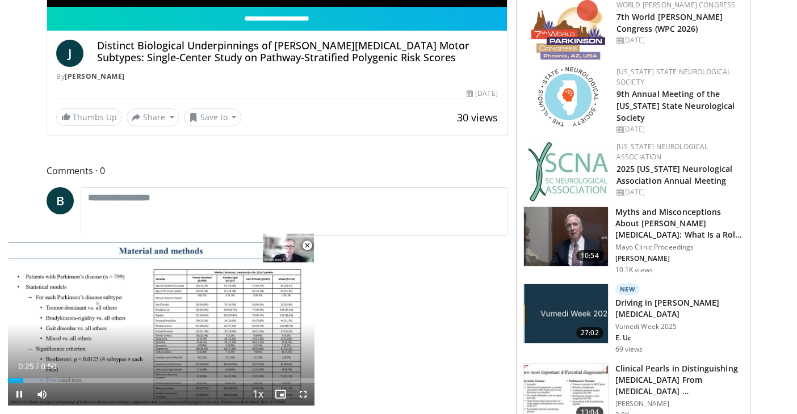 The height and width of the screenshot is (414, 797). What do you see at coordinates (679, 247) in the screenshot?
I see `p: Mayo Clinic Proceedings` at bounding box center [679, 247].